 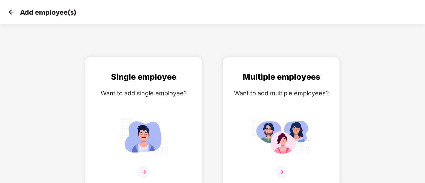 I want to click on div: Multiple employees, so click(x=282, y=77).